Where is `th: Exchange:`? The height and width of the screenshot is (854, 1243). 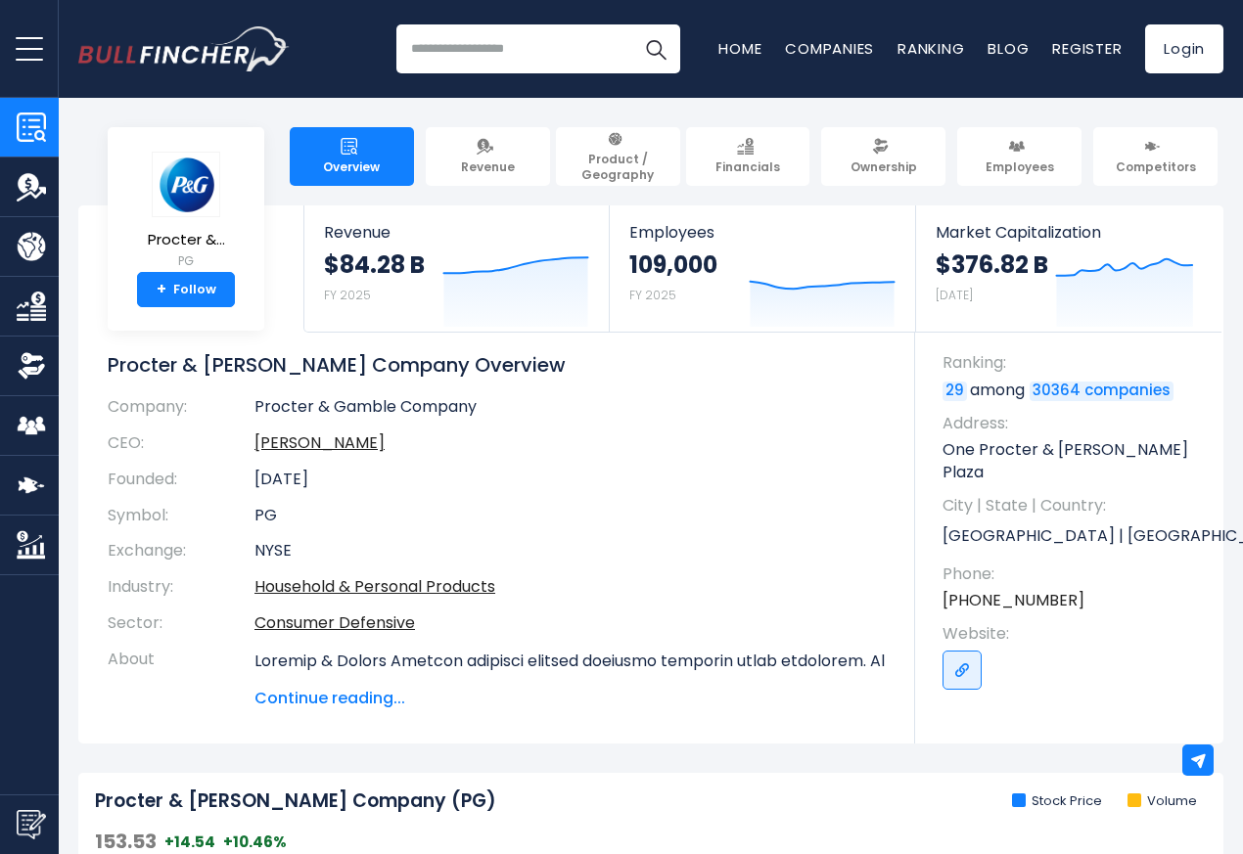
th: Exchange: is located at coordinates (181, 551).